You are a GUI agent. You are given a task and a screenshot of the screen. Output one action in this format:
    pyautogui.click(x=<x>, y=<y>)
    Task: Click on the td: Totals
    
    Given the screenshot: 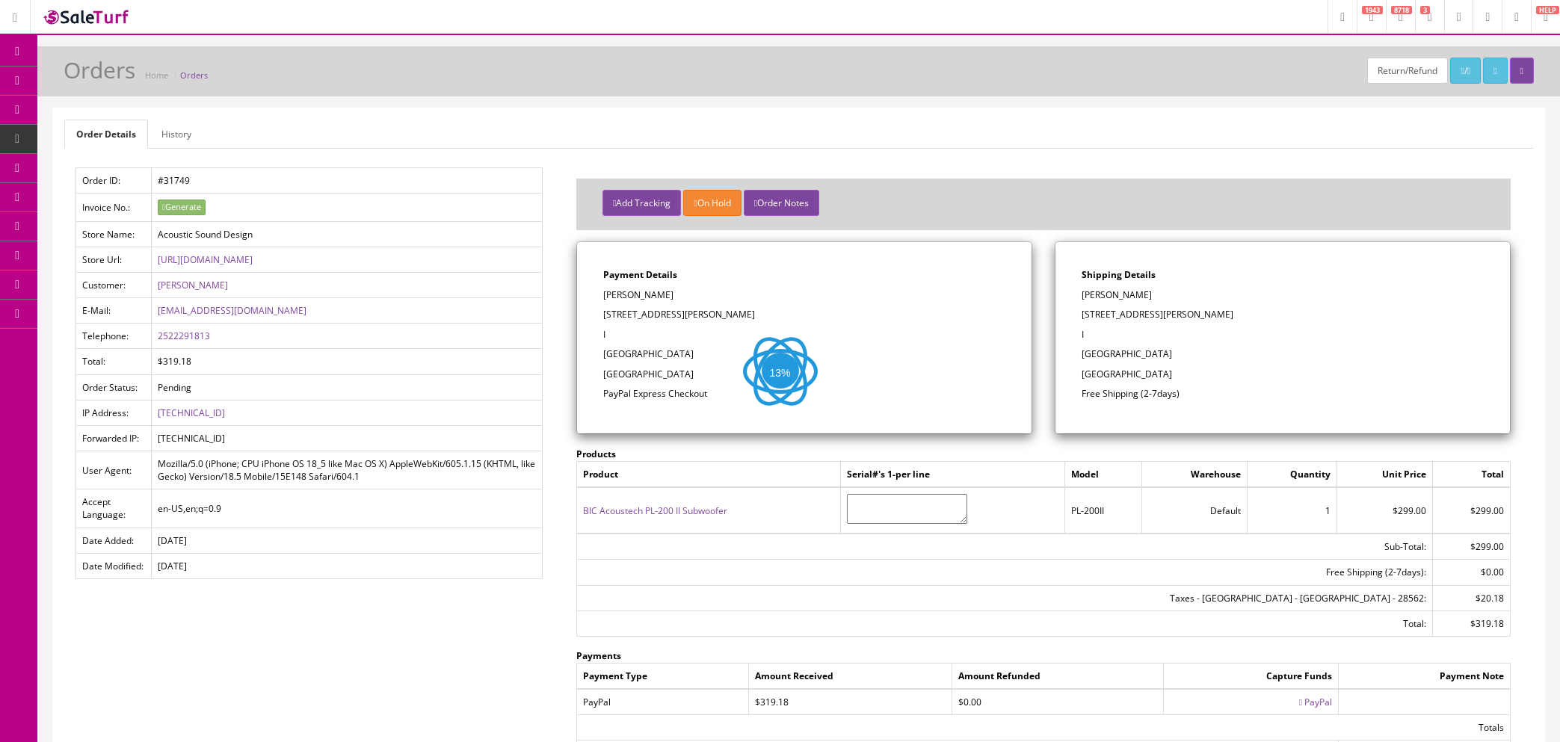 What is the action you would take?
    pyautogui.click(x=1043, y=728)
    